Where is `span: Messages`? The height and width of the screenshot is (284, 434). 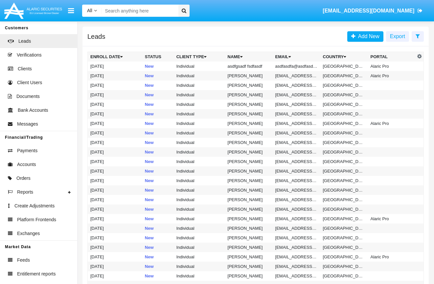
span: Messages is located at coordinates (28, 124).